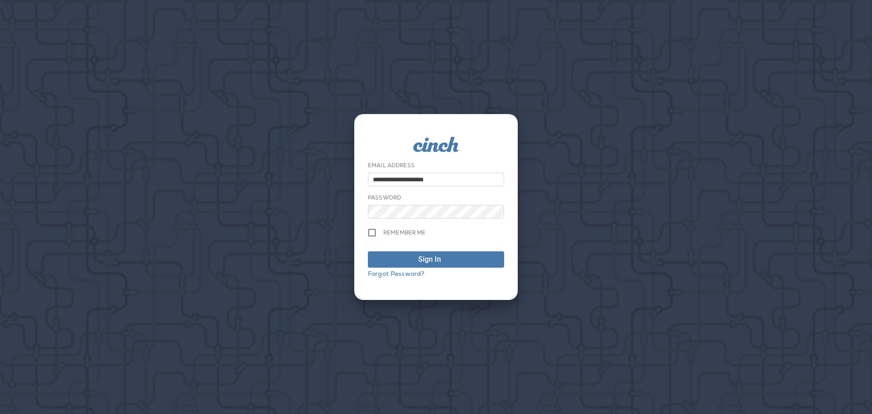 Image resolution: width=872 pixels, height=414 pixels. What do you see at coordinates (384, 198) in the screenshot?
I see `label: Password` at bounding box center [384, 198].